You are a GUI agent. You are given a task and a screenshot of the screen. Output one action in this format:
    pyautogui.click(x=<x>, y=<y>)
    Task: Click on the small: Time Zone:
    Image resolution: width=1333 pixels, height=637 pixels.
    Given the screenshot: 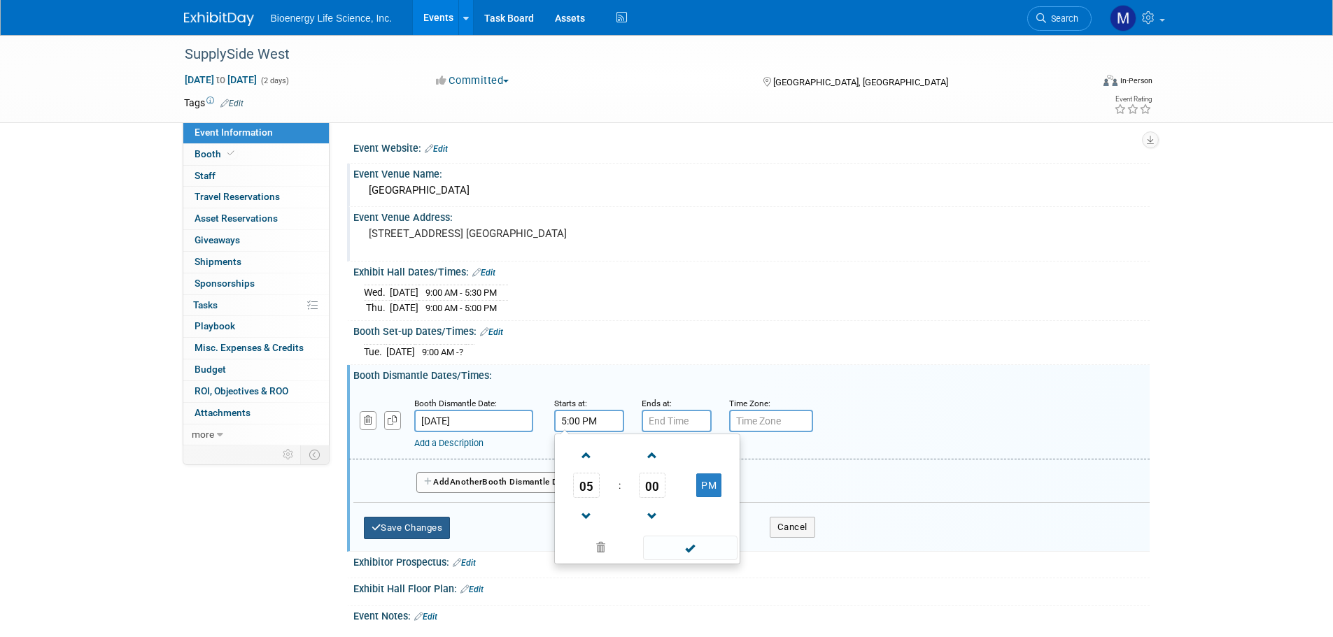 What is the action you would take?
    pyautogui.click(x=749, y=404)
    